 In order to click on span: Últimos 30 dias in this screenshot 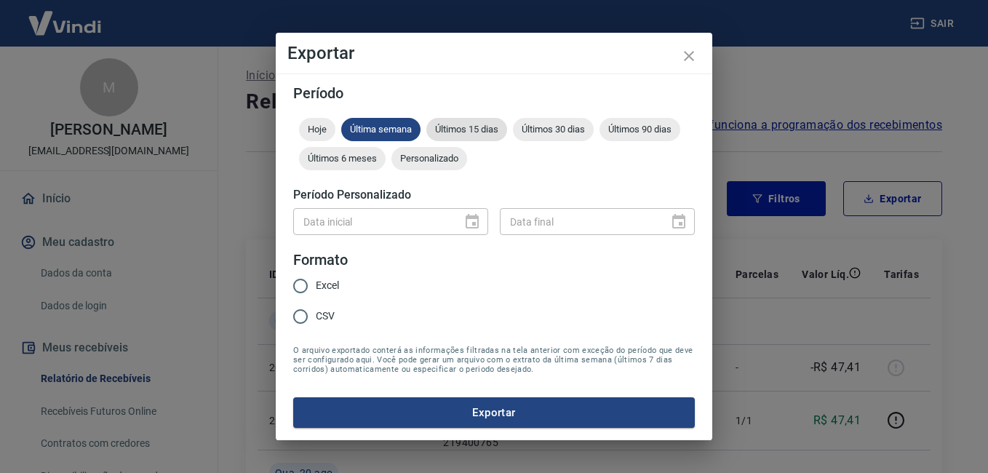, I will do `click(553, 129)`.